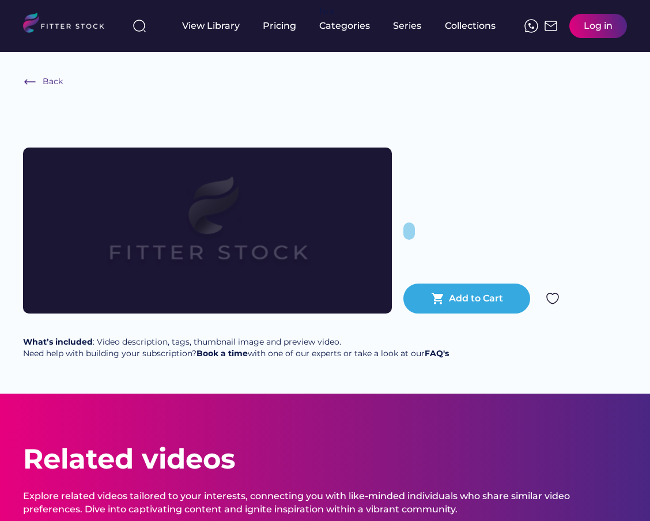 The width and height of the screenshot is (650, 521). Describe the element at coordinates (532, 26) in the screenshot. I see `img: meteor-icons_whatsapp%20%281%29.svg` at that location.